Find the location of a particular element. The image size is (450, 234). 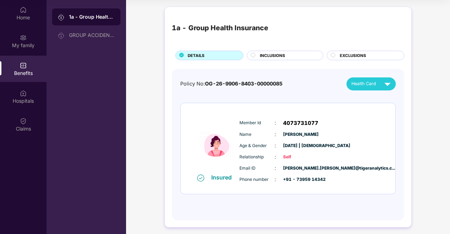

img: icon is located at coordinates (217, 144).